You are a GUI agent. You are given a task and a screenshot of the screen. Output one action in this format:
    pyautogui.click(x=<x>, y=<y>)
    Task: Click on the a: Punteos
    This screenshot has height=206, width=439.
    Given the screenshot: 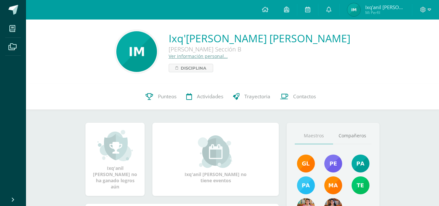 What is the action you would take?
    pyautogui.click(x=161, y=97)
    